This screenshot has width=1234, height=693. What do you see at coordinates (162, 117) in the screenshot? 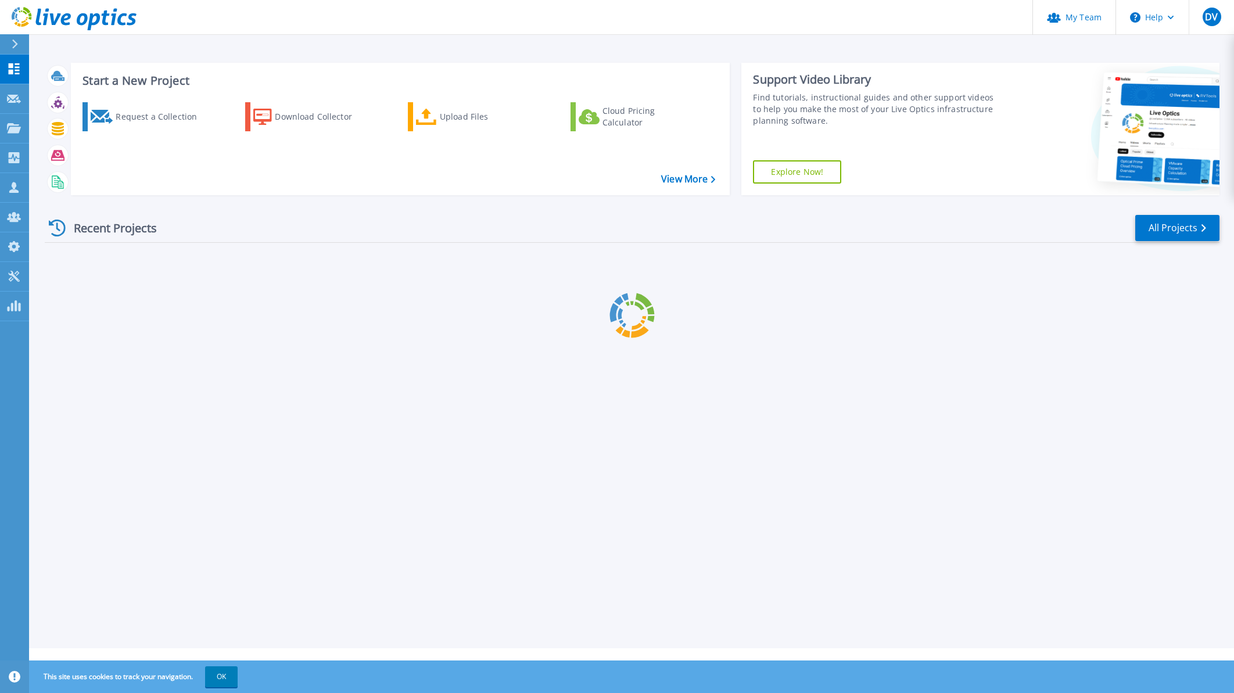
I see `div: Request a Collection` at bounding box center [162, 117].